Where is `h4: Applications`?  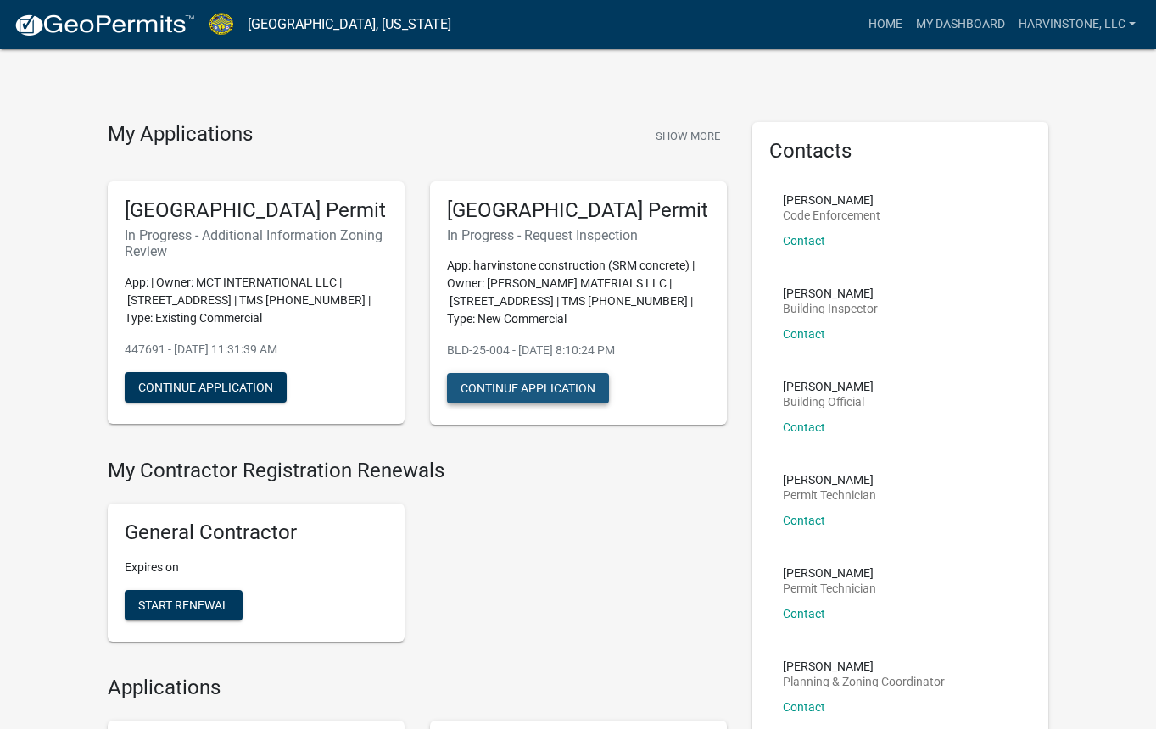
h4: Applications is located at coordinates (417, 688).